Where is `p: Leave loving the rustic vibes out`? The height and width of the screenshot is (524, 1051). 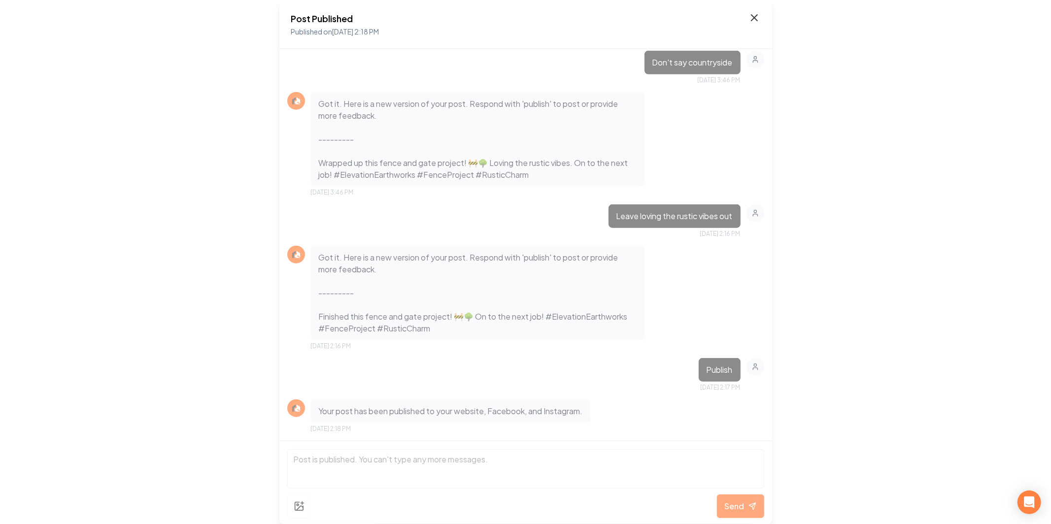 p: Leave loving the rustic vibes out is located at coordinates (675, 216).